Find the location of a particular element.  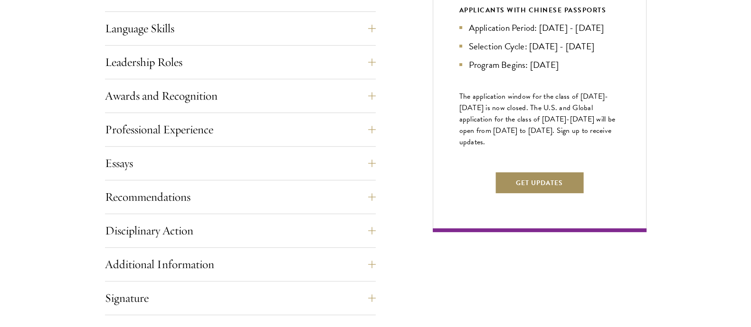

button: Professional Experience is located at coordinates (240, 130).